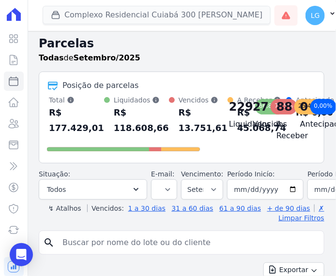 This screenshot has height=276, width=336. Describe the element at coordinates (65, 209) in the screenshot. I see `label: ↯ Atalhos` at that location.